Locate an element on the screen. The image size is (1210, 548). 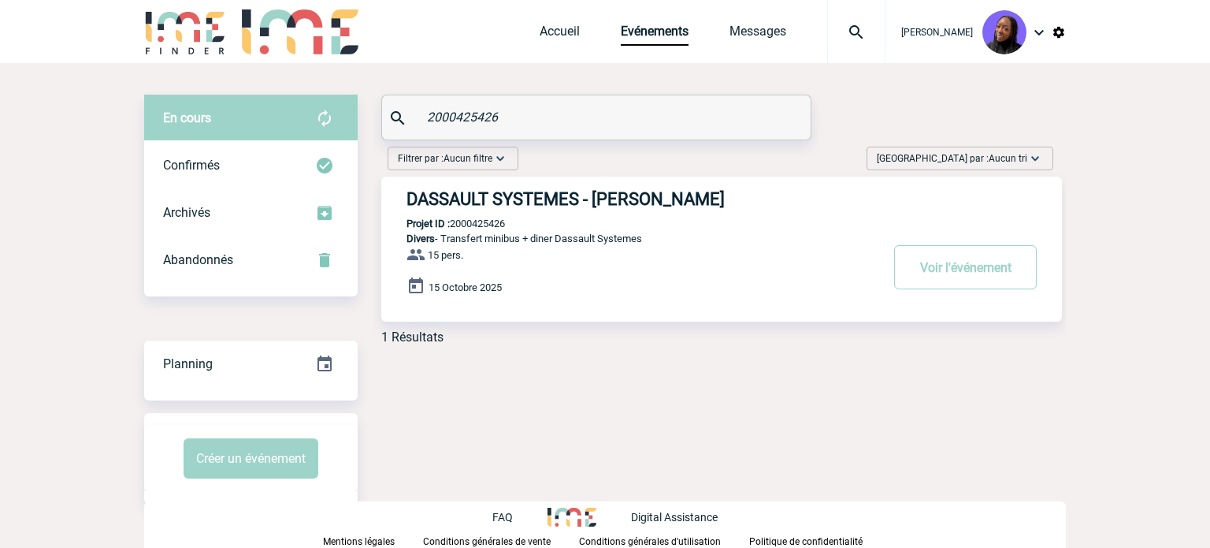
input: Rechercher un événement par son nom is located at coordinates (598, 117).